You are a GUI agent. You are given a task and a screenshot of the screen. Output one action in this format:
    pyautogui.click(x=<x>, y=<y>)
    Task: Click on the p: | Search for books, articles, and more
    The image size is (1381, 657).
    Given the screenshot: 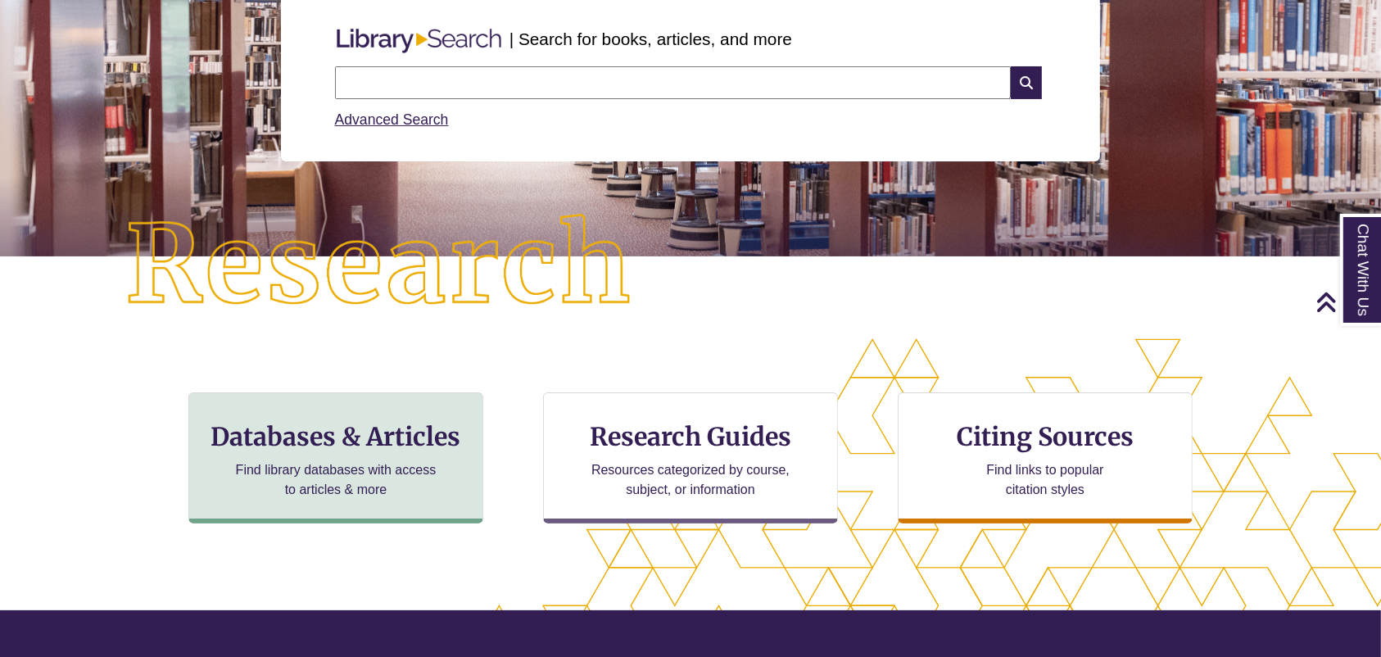 What is the action you would take?
    pyautogui.click(x=651, y=39)
    